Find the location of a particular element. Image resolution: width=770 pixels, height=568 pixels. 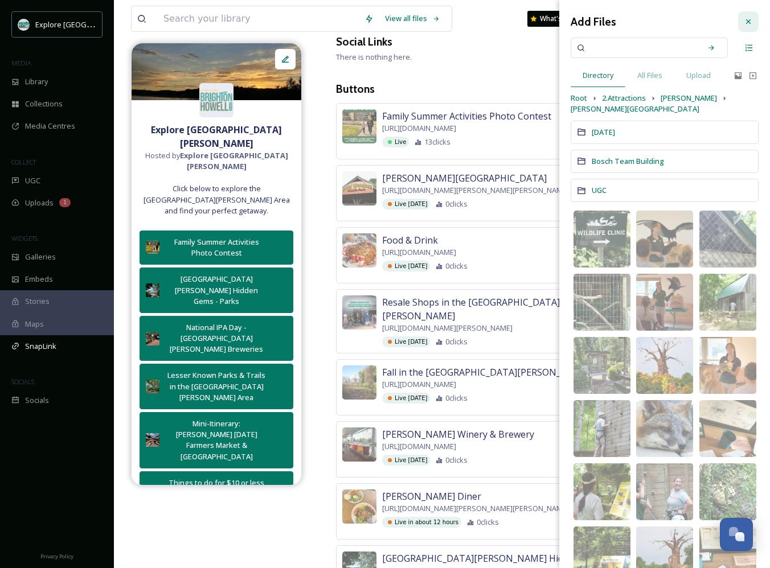

img: 5fd5e9c9-c3af-461d-a0b2-f13306500ac5.jpg is located at coordinates (359, 189).